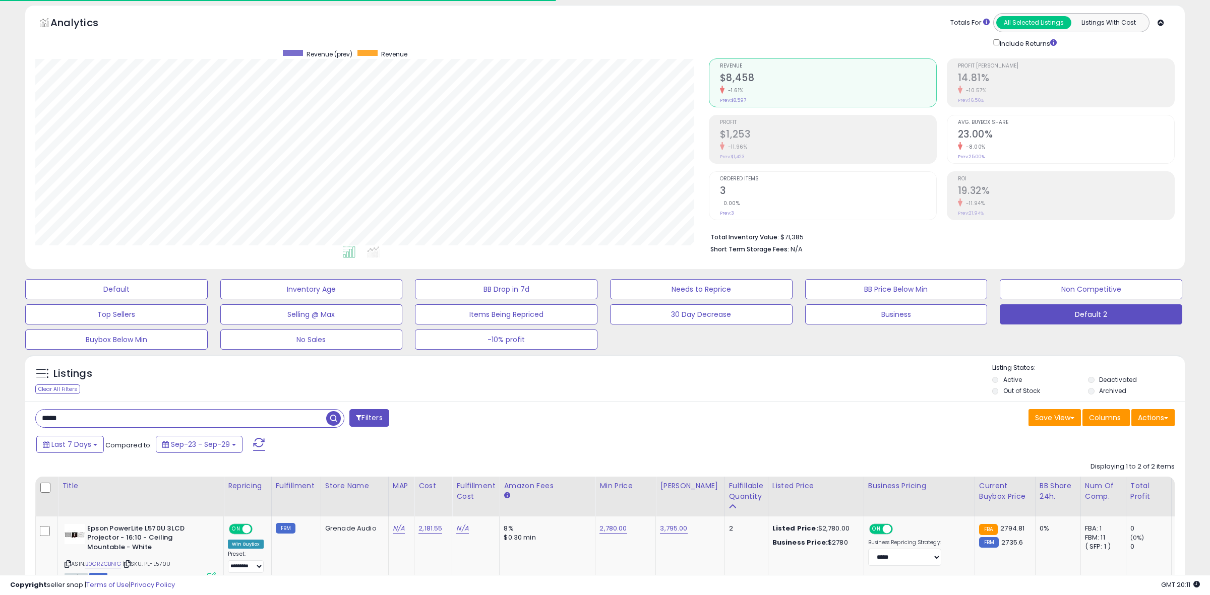 The height and width of the screenshot is (595, 1210). I want to click on button: Business, so click(896, 315).